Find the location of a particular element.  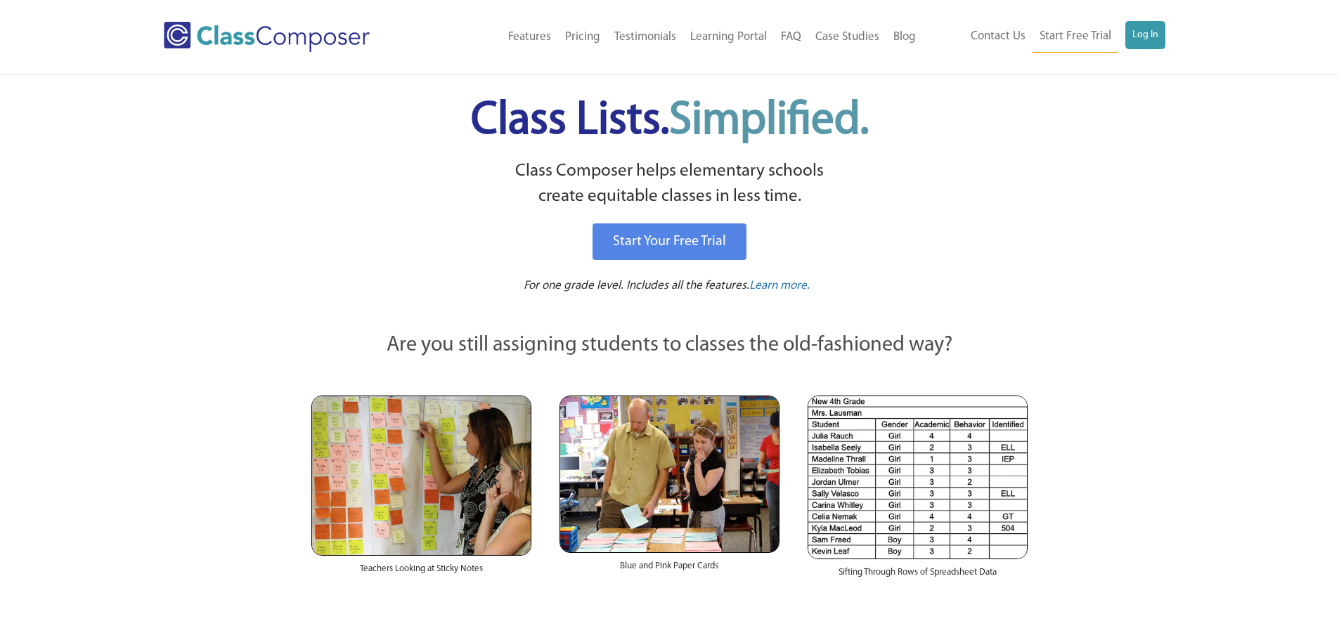

a: Start Free Trial is located at coordinates (1075, 37).